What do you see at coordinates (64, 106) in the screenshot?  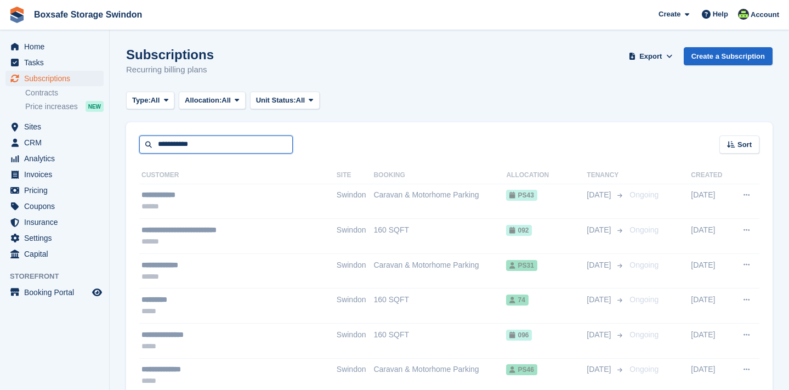 I see `a: Price increases NEW` at bounding box center [64, 106].